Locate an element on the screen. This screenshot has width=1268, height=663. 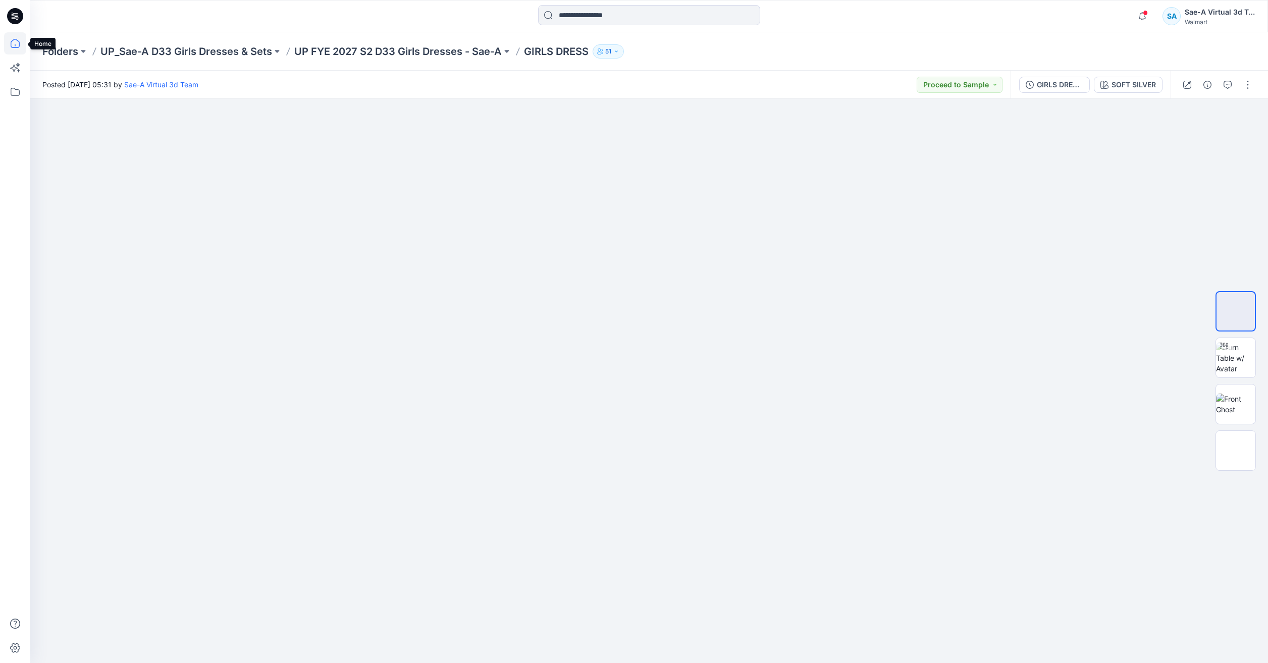
div: SOFT SILVER is located at coordinates (1134, 85).